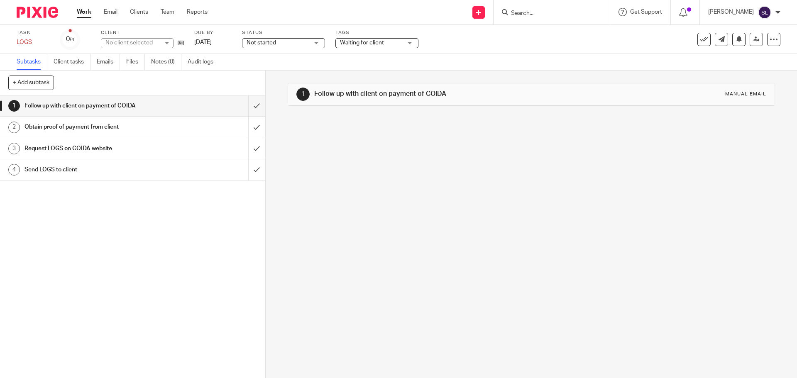 This screenshot has height=378, width=797. I want to click on div: 4, so click(14, 170).